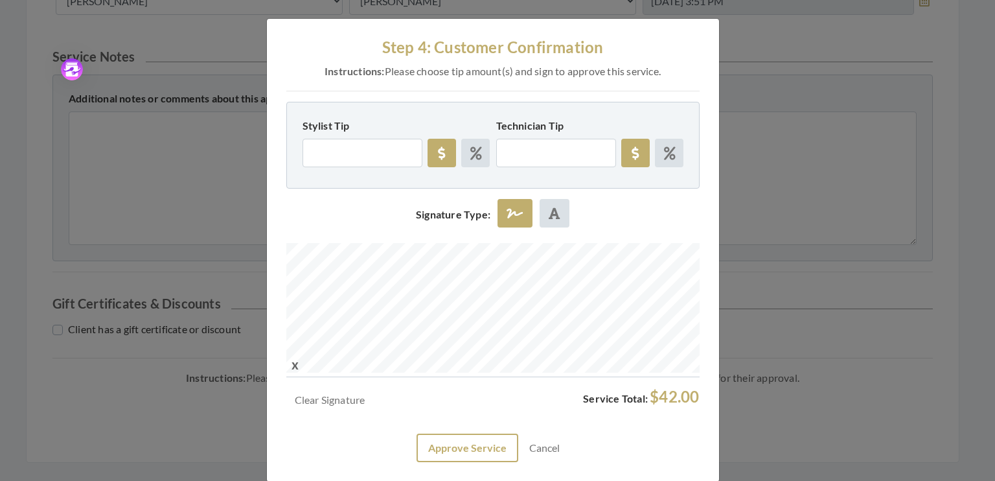 This screenshot has height=481, width=995. What do you see at coordinates (453, 214) in the screenshot?
I see `label: Signature Type:` at bounding box center [453, 214].